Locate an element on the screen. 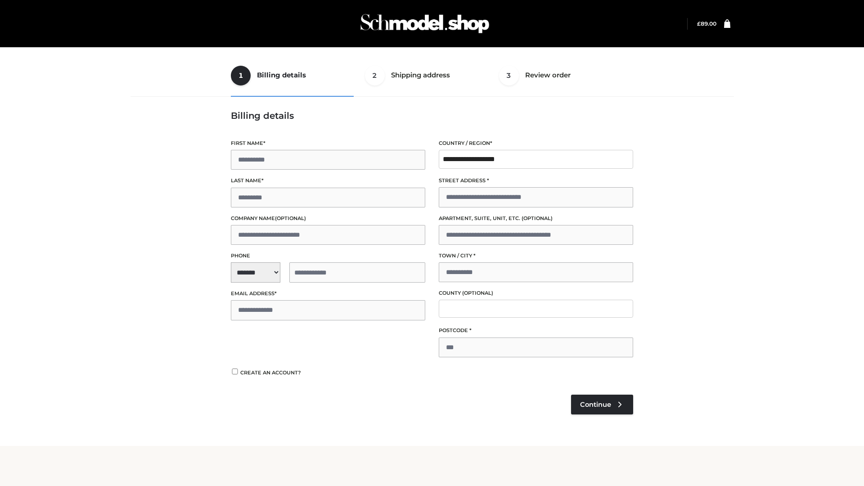 The height and width of the screenshot is (486, 864). label: Email address is located at coordinates (328, 293).